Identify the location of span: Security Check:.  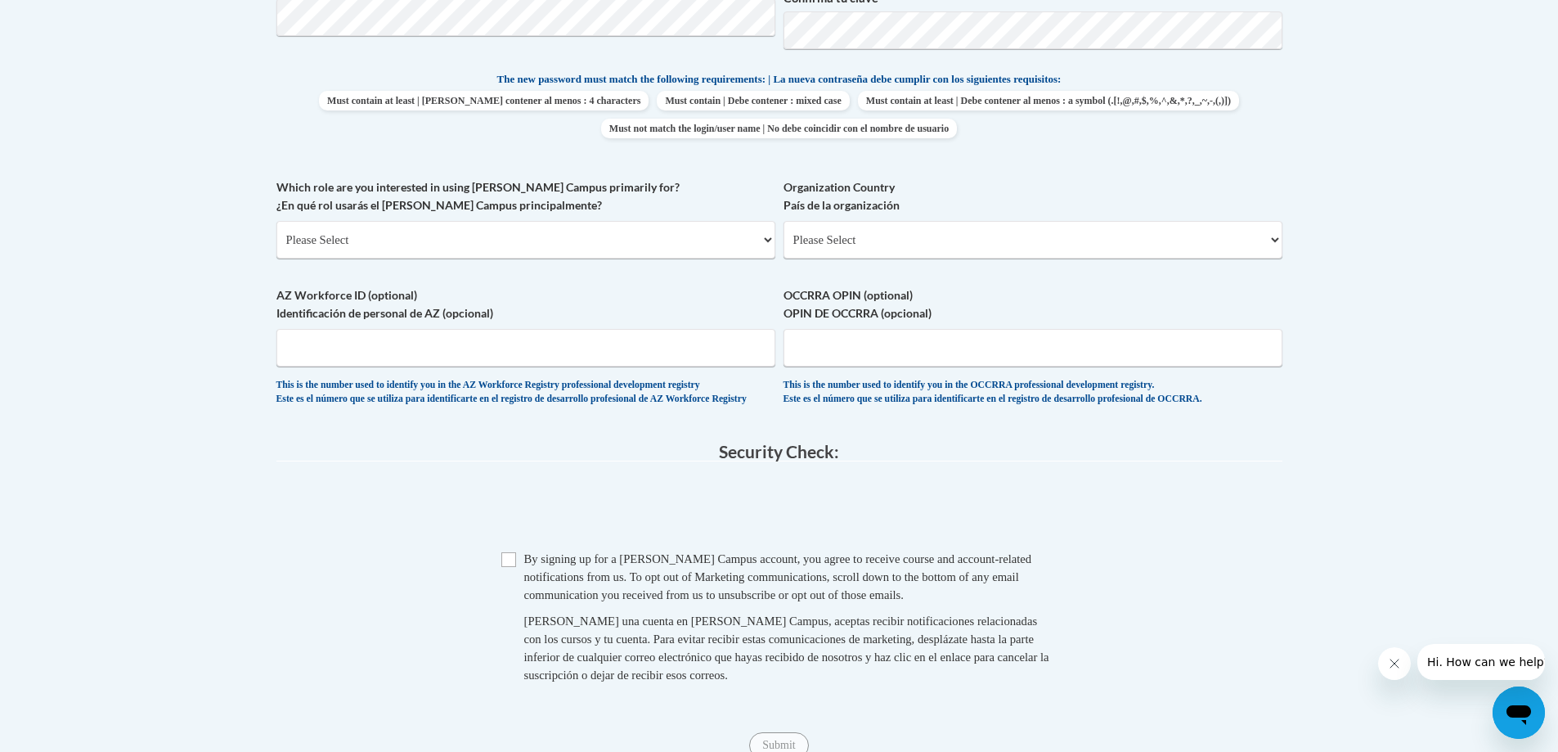
(779, 451).